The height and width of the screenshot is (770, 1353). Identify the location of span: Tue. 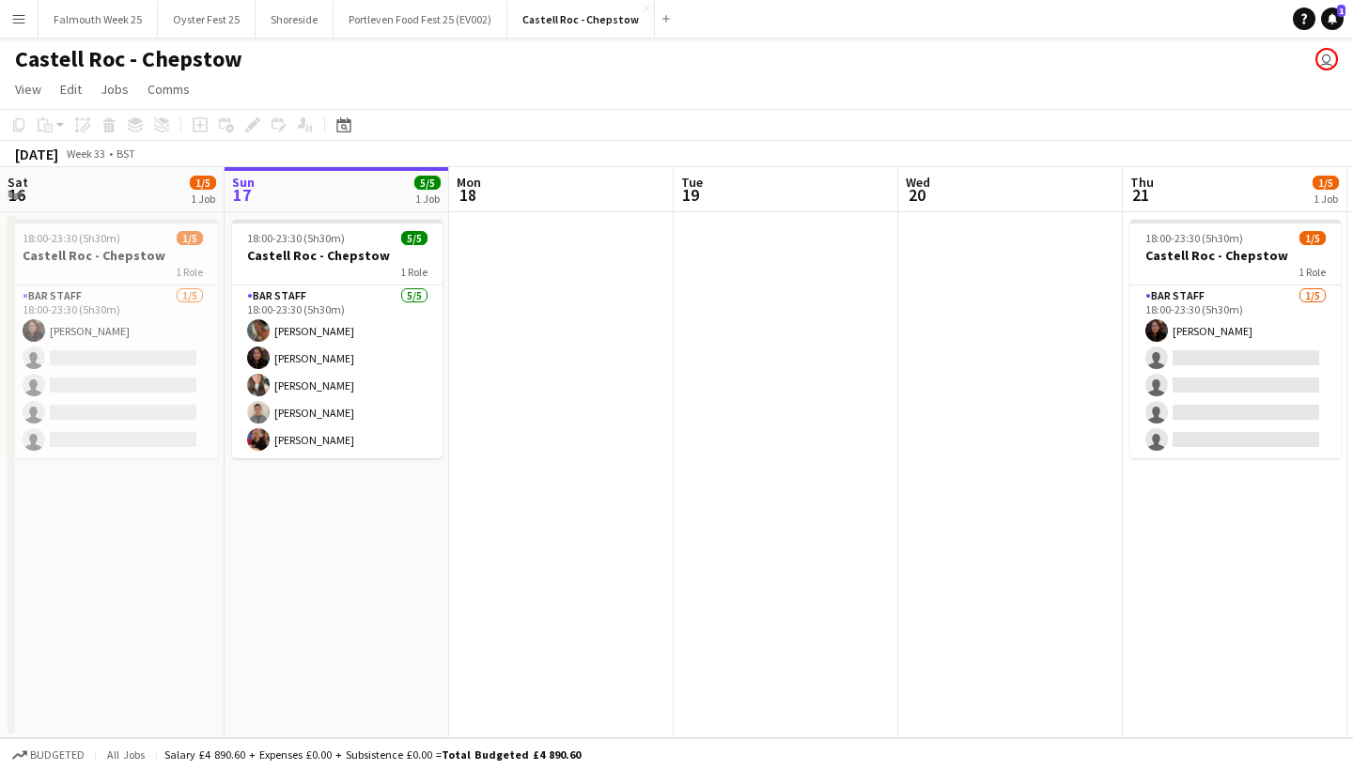
(691, 182).